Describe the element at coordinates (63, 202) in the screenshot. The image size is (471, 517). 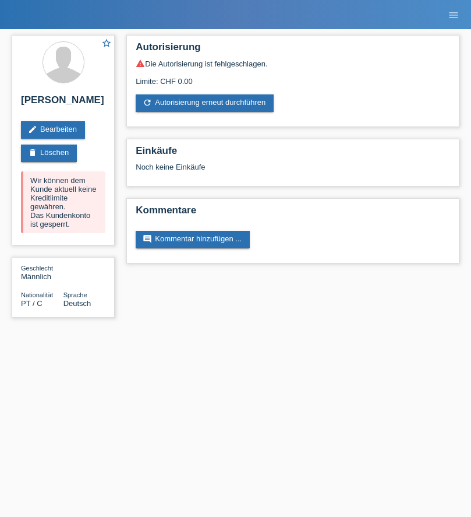
I see `div: Wir können dem Kunde aktuell keine Kreditlimite gewähren. Das Kundenkonto ist gesperrt.` at that location.